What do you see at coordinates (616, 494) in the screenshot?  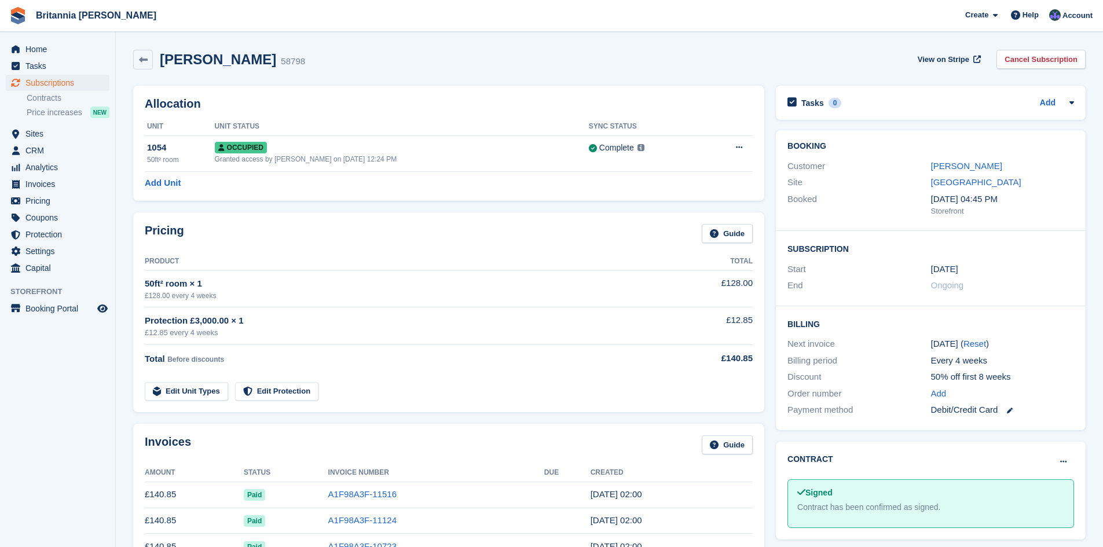 I see `time: 2025-09-03 01:00:22 UTC` at bounding box center [616, 494].